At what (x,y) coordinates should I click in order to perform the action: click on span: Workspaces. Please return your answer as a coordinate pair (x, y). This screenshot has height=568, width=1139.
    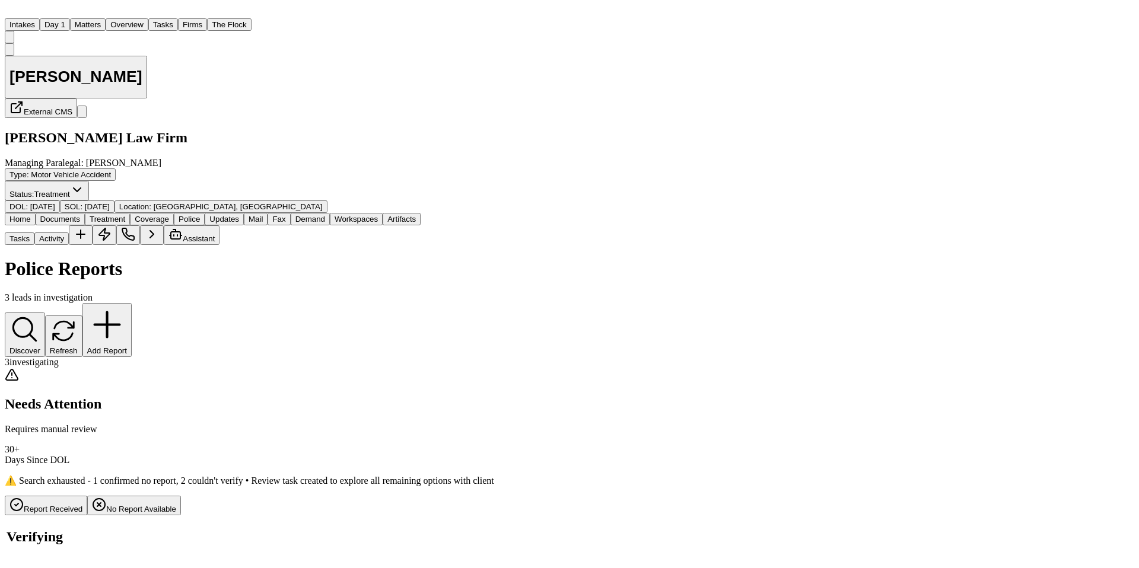
    Looking at the image, I should click on (356, 219).